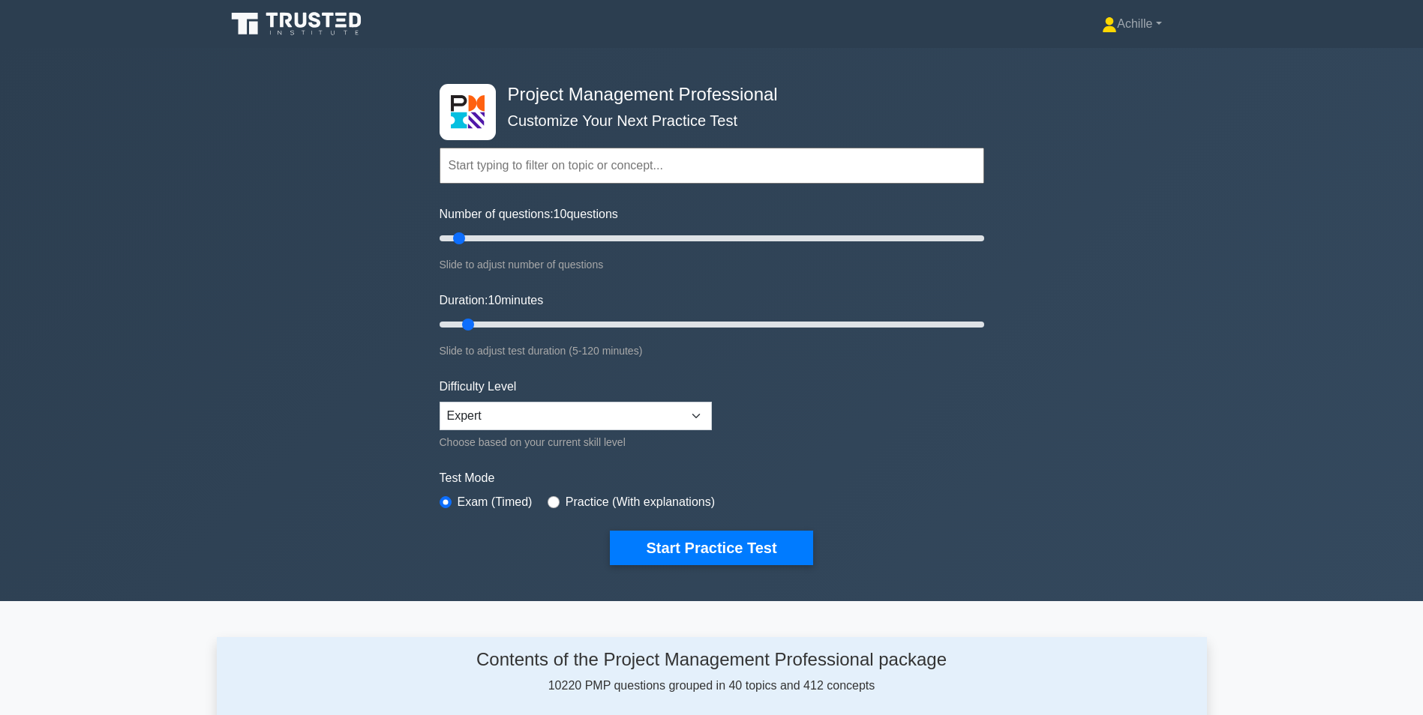 The height and width of the screenshot is (715, 1423). Describe the element at coordinates (712, 351) in the screenshot. I see `div: Slide to adjust test duration (5-120 minutes)` at that location.